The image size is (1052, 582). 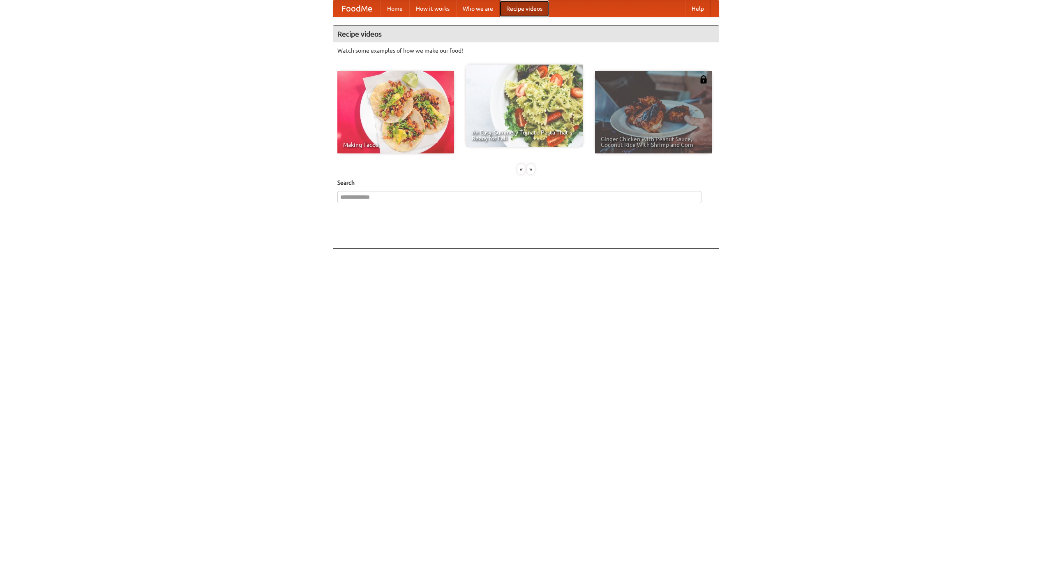 I want to click on a: Making Tacos, so click(x=396, y=112).